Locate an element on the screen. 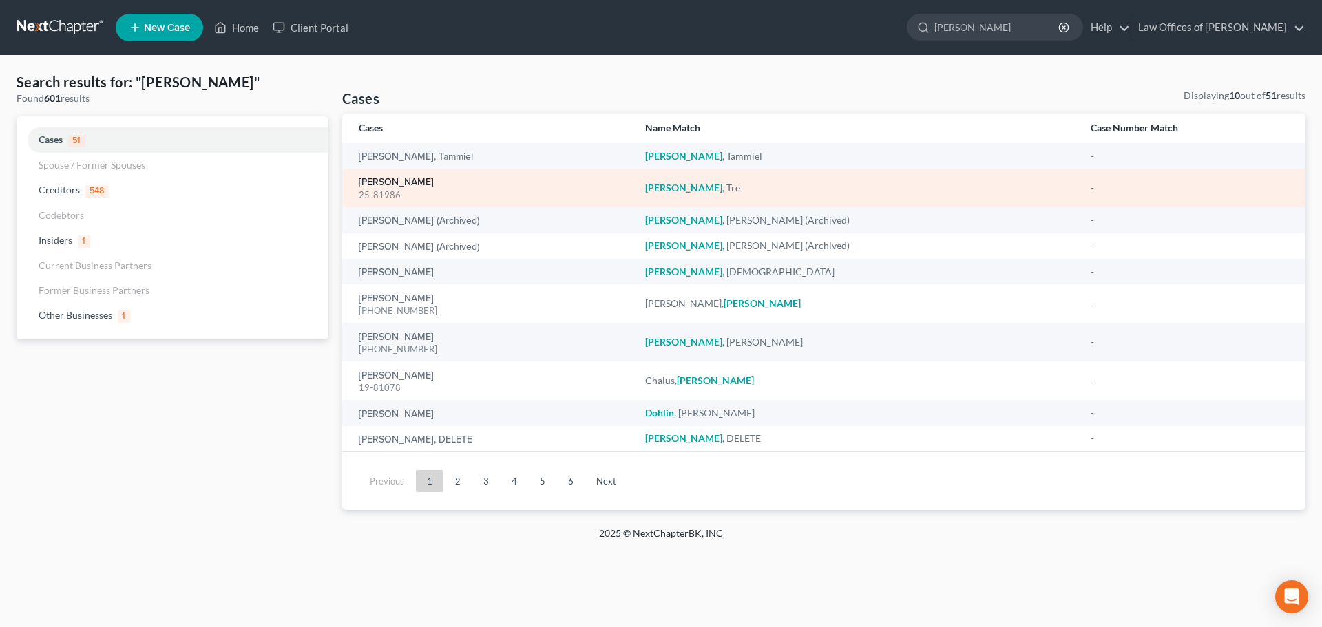  a: 1 is located at coordinates (430, 481).